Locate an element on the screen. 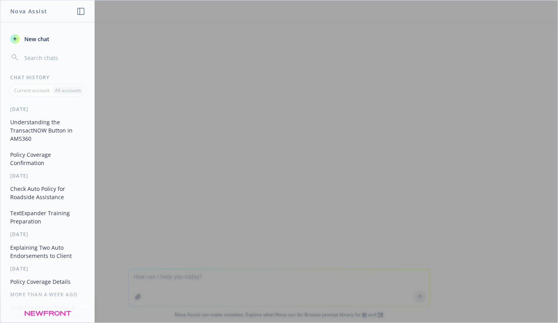  button: Explaining Two Auto Endorsements to Client is located at coordinates (47, 252).